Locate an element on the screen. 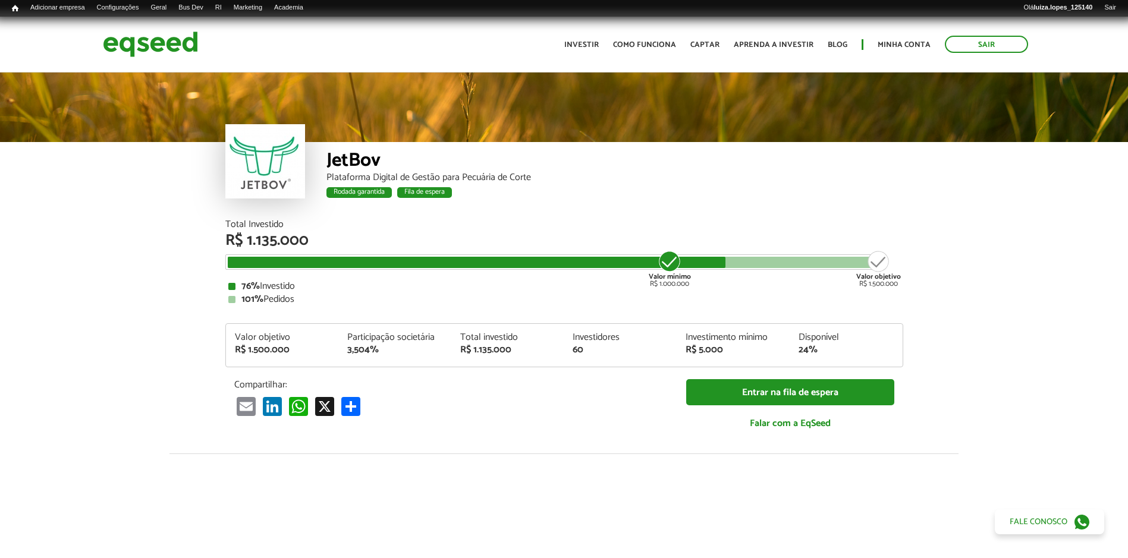 This screenshot has width=1128, height=558. div: Participação societária is located at coordinates (395, 338).